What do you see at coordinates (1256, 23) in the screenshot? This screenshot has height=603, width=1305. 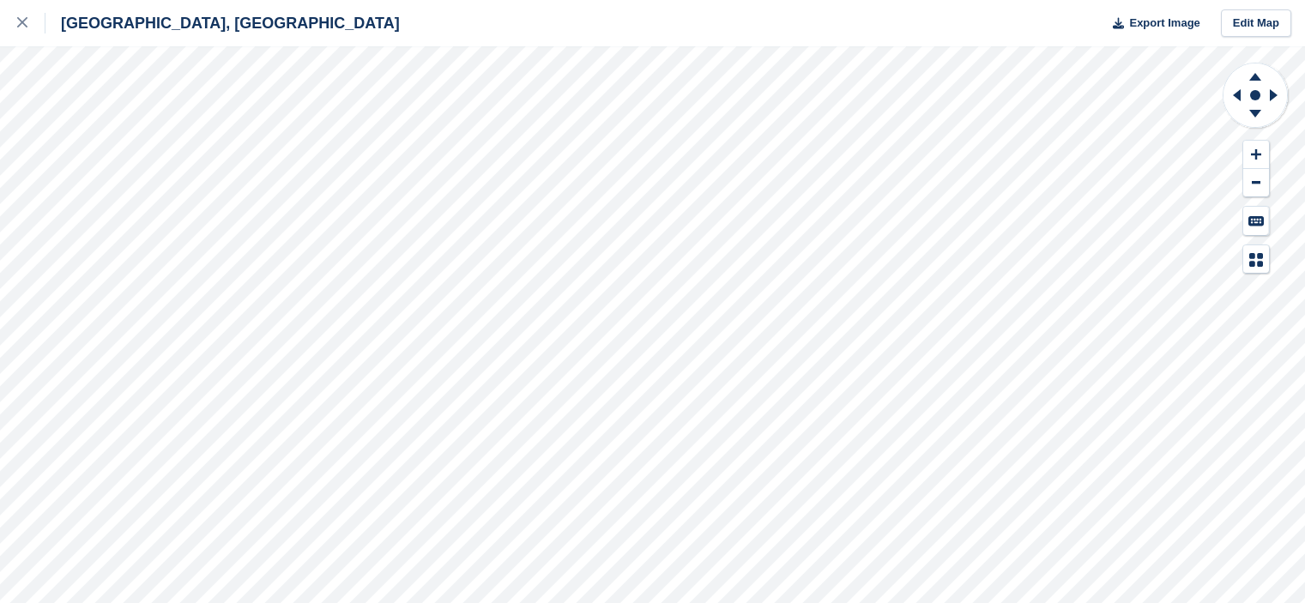 I see `a: Edit Map` at bounding box center [1256, 23].